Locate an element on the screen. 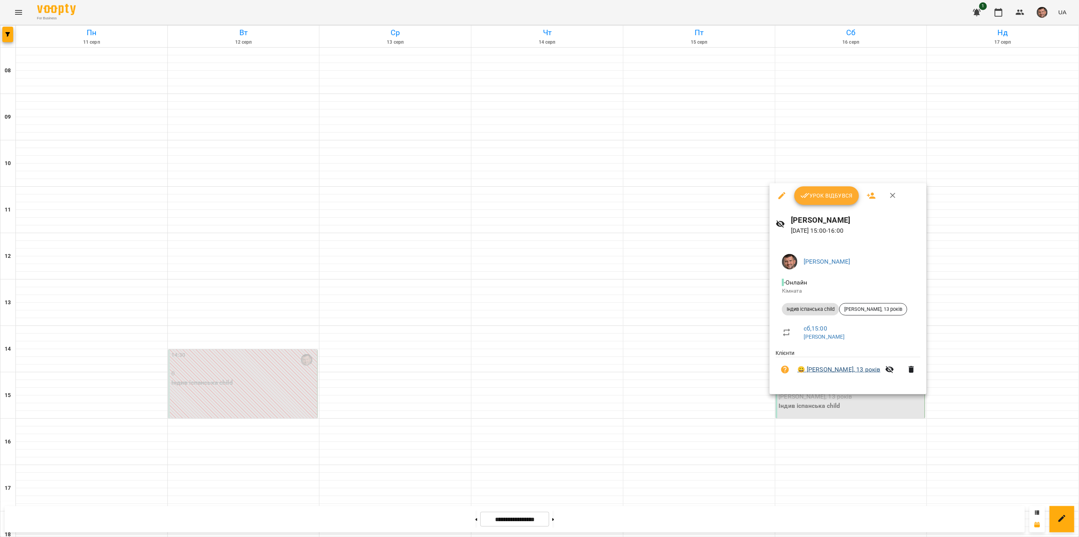  img: 75717b8e963fcd04a603066fed3de194.png is located at coordinates (790, 262).